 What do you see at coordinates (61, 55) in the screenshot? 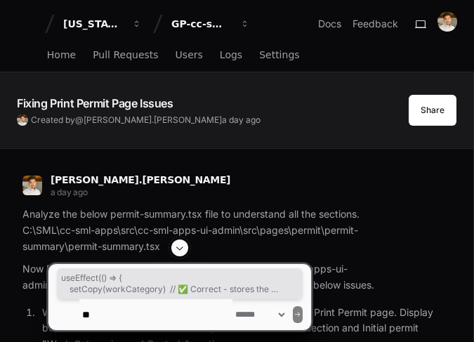
I see `a: Home` at bounding box center [61, 55].